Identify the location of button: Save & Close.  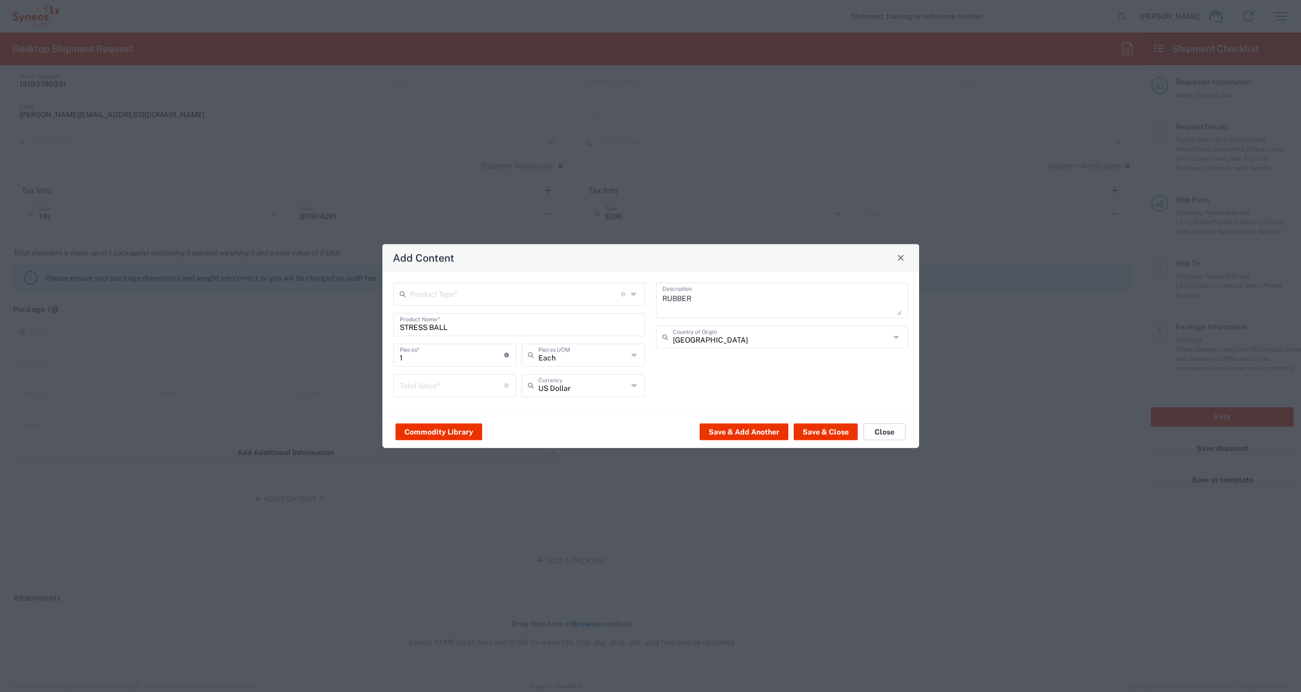
(826, 432).